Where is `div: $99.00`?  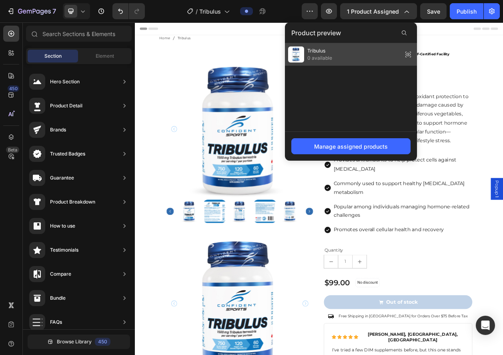
div: $99.00 is located at coordinates (264, 339).